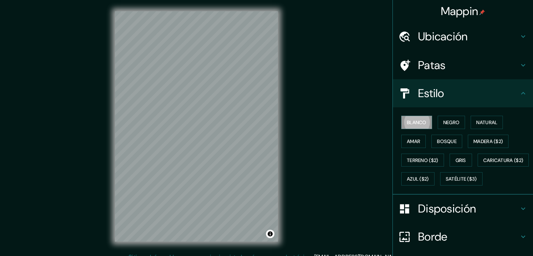 The width and height of the screenshot is (533, 256). Describe the element at coordinates (488, 141) in the screenshot. I see `button: Madera ($2)` at that location.